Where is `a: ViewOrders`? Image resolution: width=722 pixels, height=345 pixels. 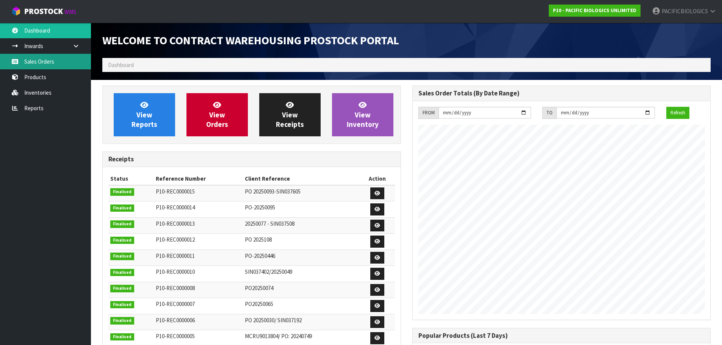
a: ViewOrders is located at coordinates (217, 115).